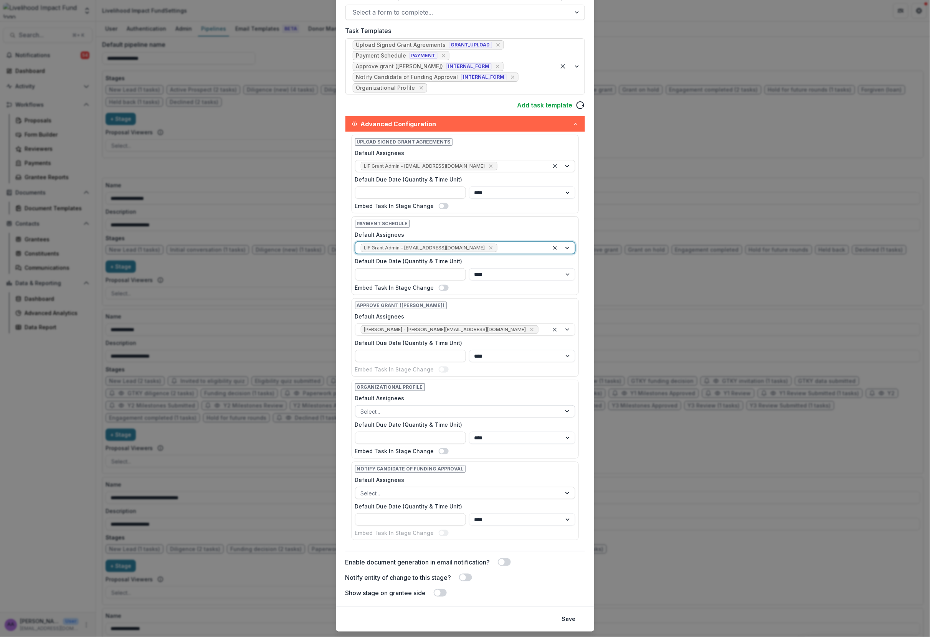 The width and height of the screenshot is (930, 637). I want to click on label: Show stage on grantee side, so click(386, 593).